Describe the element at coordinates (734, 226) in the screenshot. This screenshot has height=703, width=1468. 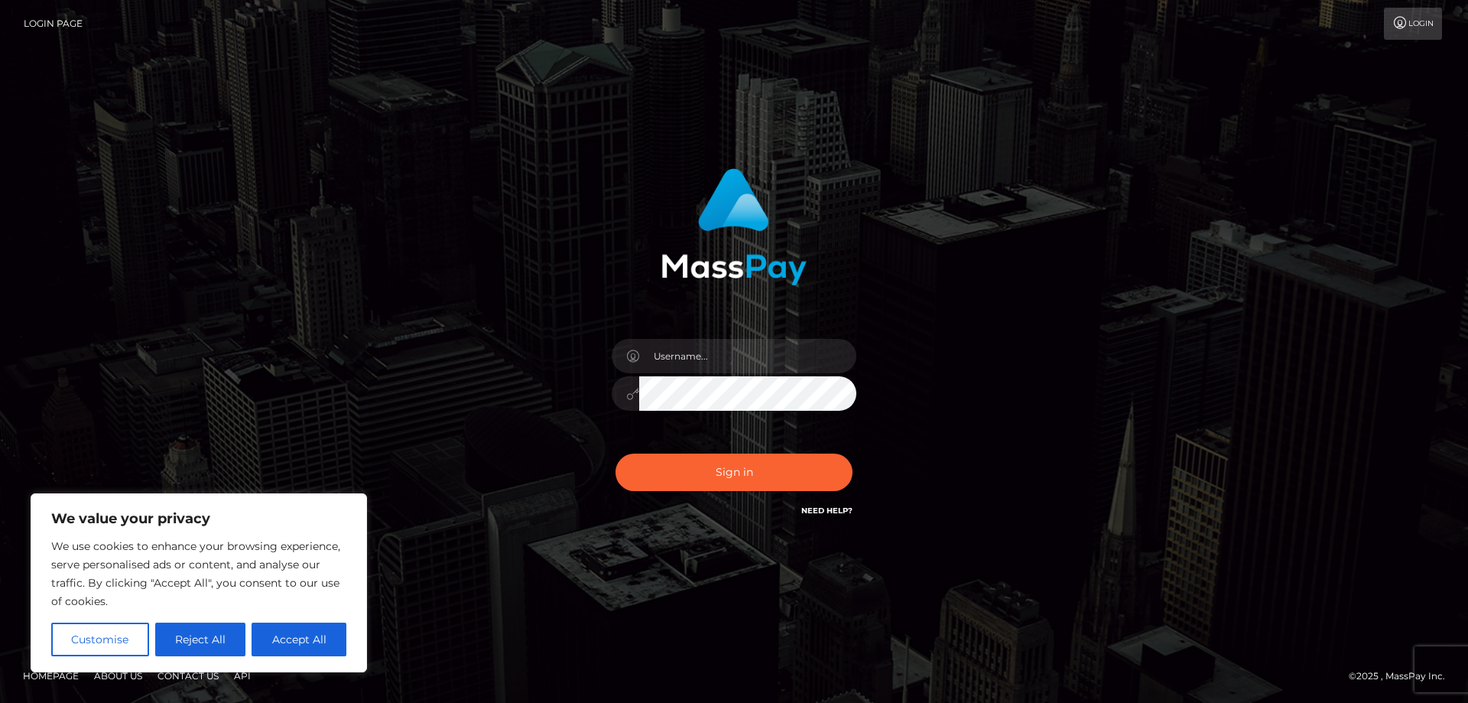
I see `img: MassPay Login` at that location.